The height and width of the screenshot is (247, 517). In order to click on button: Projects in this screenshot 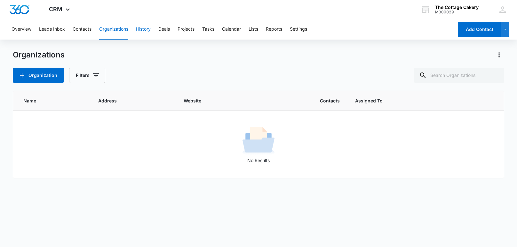, I will do `click(186, 29)`.